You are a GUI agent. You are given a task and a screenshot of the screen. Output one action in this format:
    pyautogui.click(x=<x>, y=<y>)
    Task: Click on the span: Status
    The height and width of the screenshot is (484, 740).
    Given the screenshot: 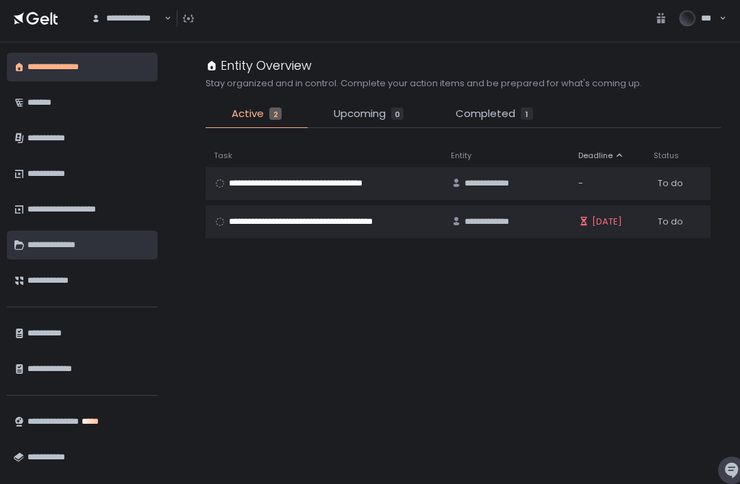 What is the action you would take?
    pyautogui.click(x=666, y=156)
    